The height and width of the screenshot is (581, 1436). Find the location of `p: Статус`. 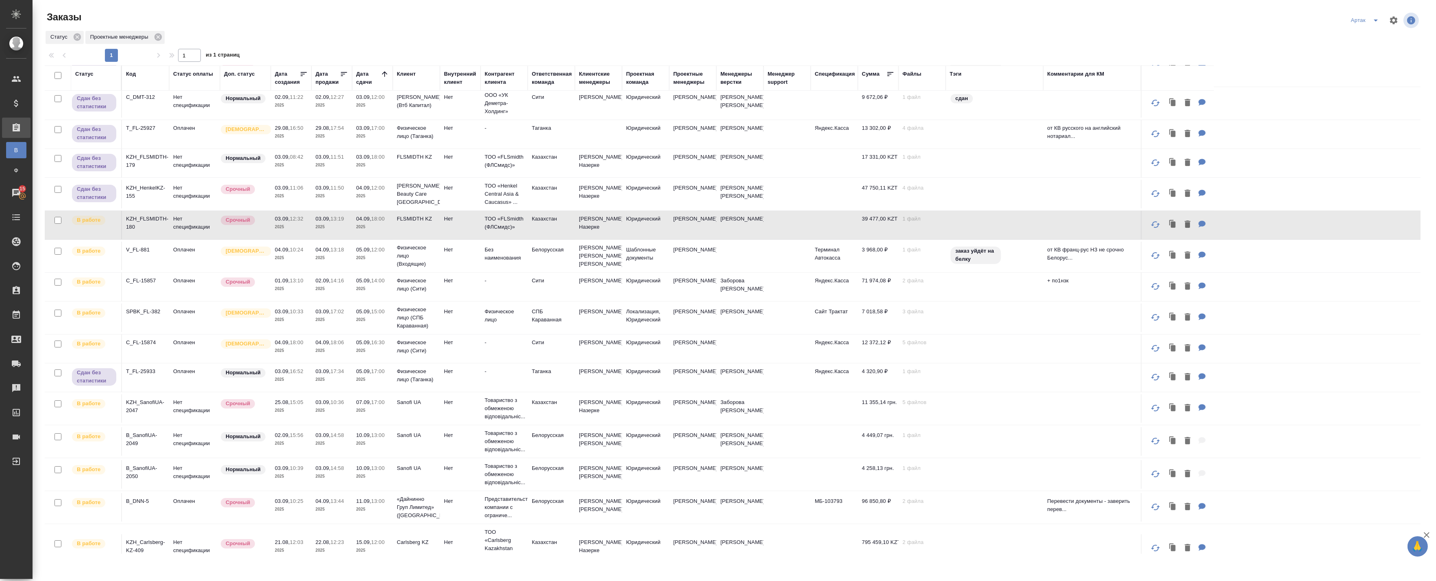

p: Статус is located at coordinates (60, 37).